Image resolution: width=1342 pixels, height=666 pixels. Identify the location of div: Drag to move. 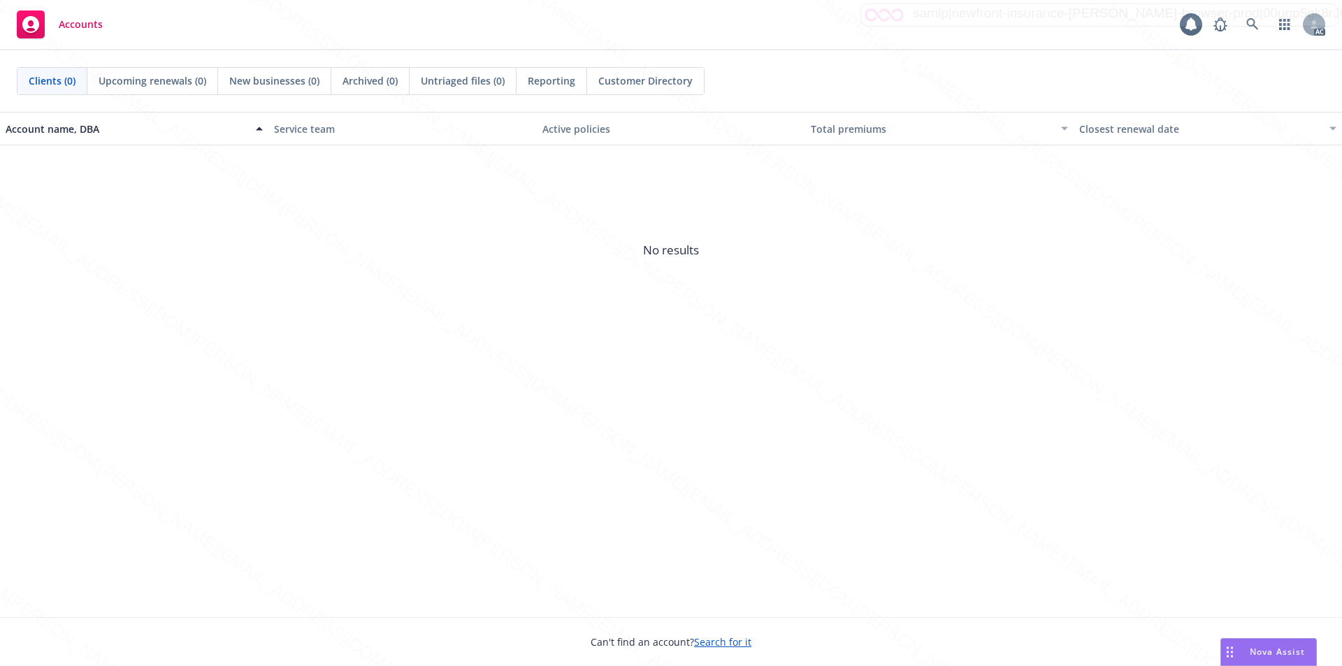
(1229, 652).